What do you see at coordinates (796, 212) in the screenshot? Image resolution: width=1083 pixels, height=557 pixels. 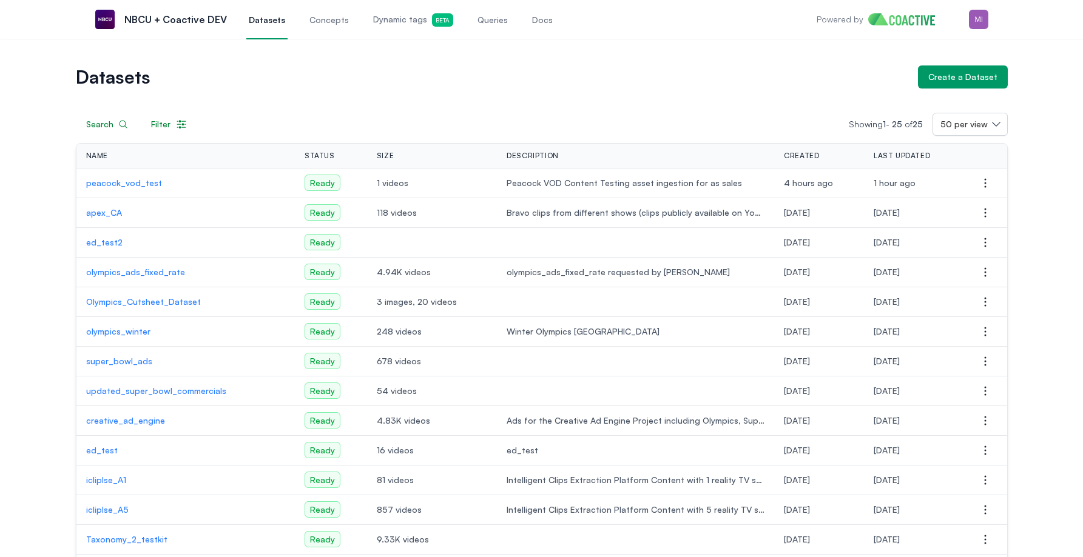 I see `span: Wednesday, August 6, 2025 at 7:01:04 PM UTC` at bounding box center [796, 212].